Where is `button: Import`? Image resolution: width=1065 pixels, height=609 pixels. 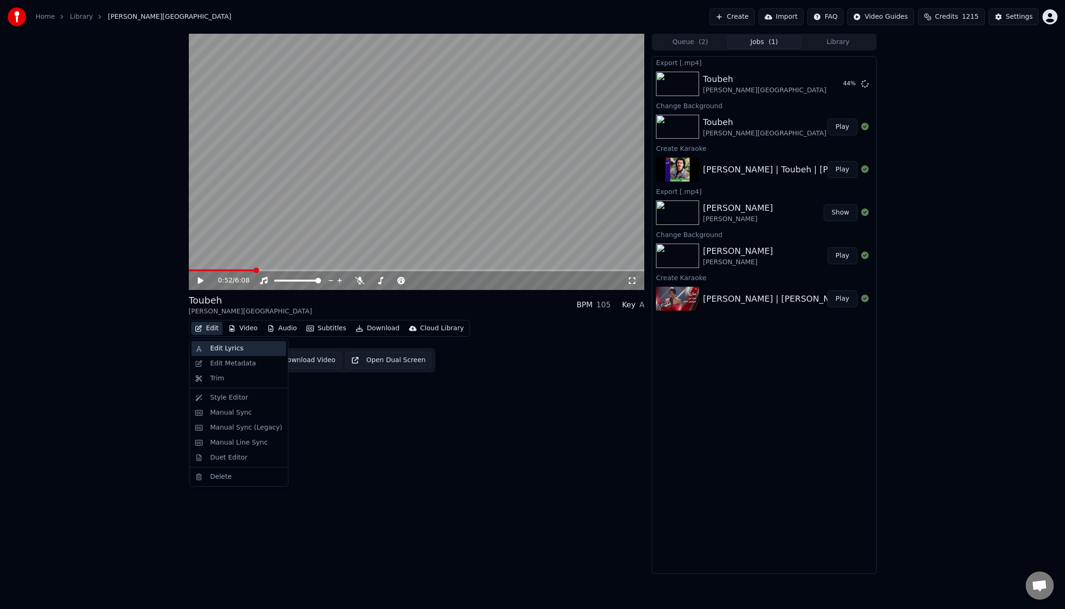
button: Import is located at coordinates (781, 17).